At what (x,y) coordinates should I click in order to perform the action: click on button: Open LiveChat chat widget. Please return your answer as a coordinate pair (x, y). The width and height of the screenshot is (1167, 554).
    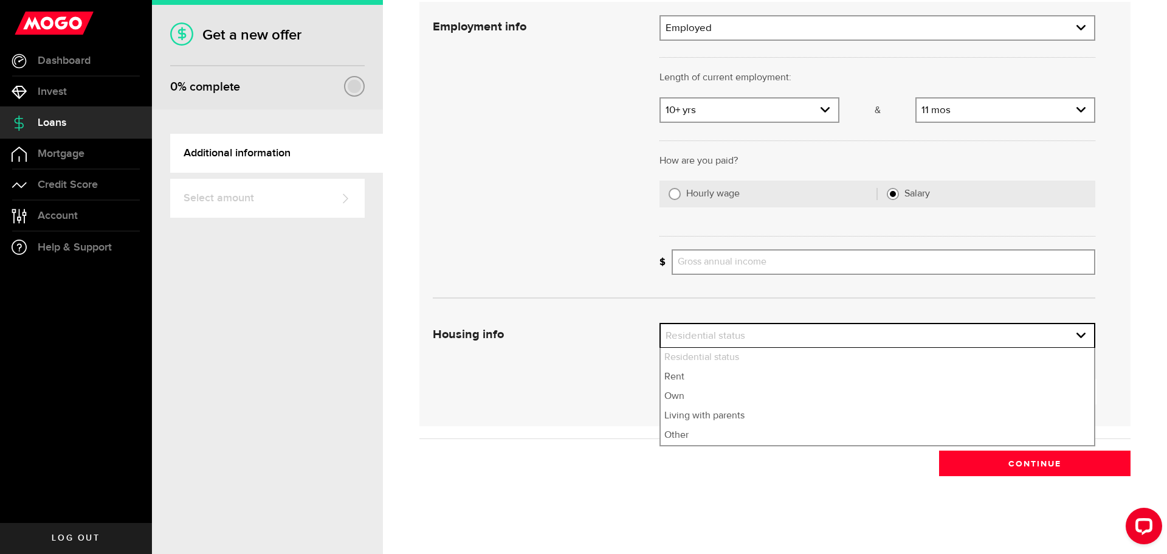
    Looking at the image, I should click on (28, 23).